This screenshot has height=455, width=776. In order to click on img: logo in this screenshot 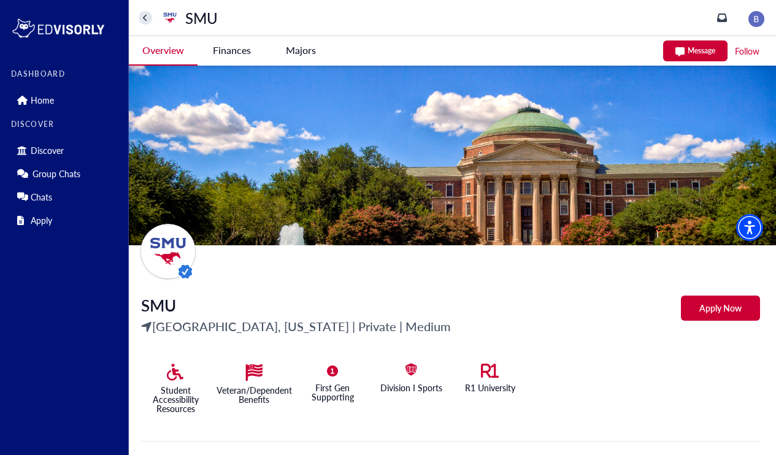, I will do `click(58, 28)`.